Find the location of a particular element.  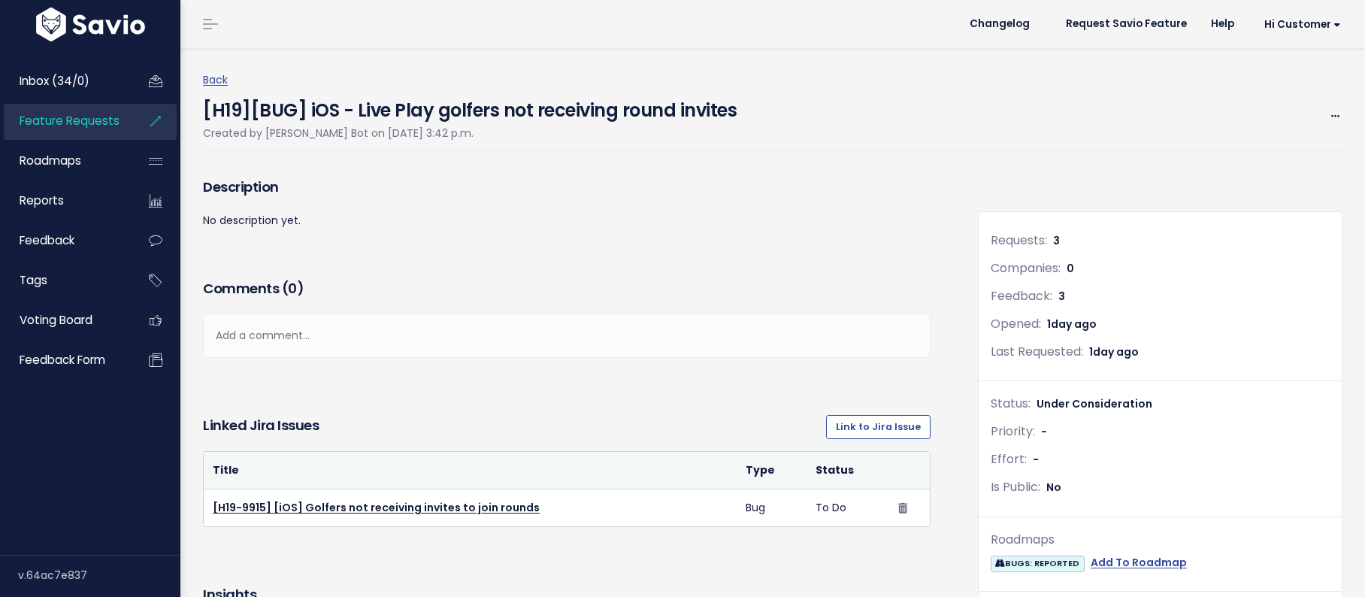

a: Voting Board is located at coordinates (64, 320).